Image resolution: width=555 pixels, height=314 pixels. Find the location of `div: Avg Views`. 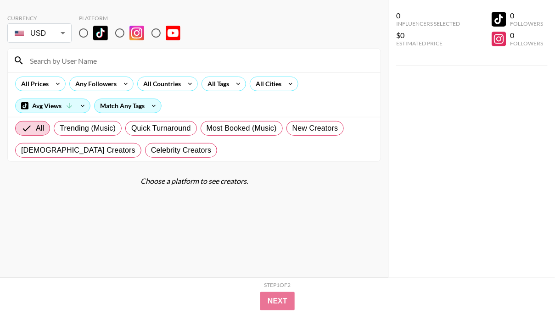

div: Avg Views is located at coordinates (53, 106).